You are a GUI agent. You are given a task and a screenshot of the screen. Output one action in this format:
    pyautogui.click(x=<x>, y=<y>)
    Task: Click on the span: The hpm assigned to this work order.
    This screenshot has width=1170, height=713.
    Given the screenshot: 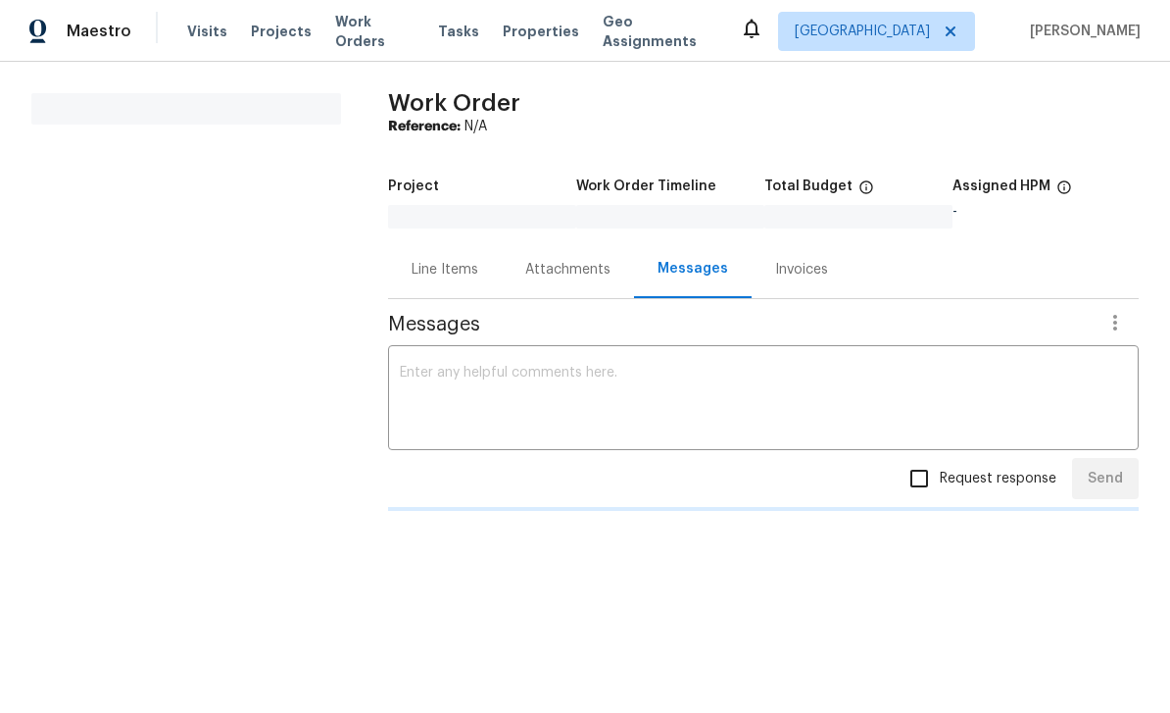 What is the action you would take?
    pyautogui.click(x=1064, y=192)
    